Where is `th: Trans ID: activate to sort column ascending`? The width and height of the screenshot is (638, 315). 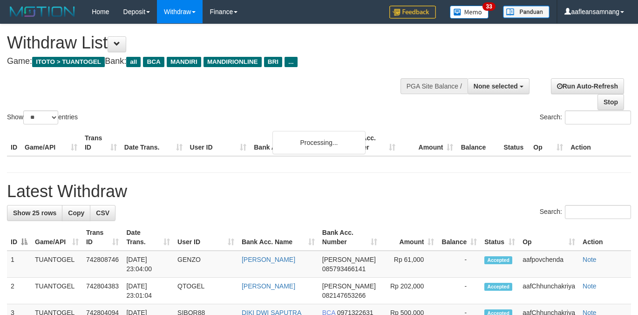
th: Trans ID: activate to sort column ascending is located at coordinates (102, 237).